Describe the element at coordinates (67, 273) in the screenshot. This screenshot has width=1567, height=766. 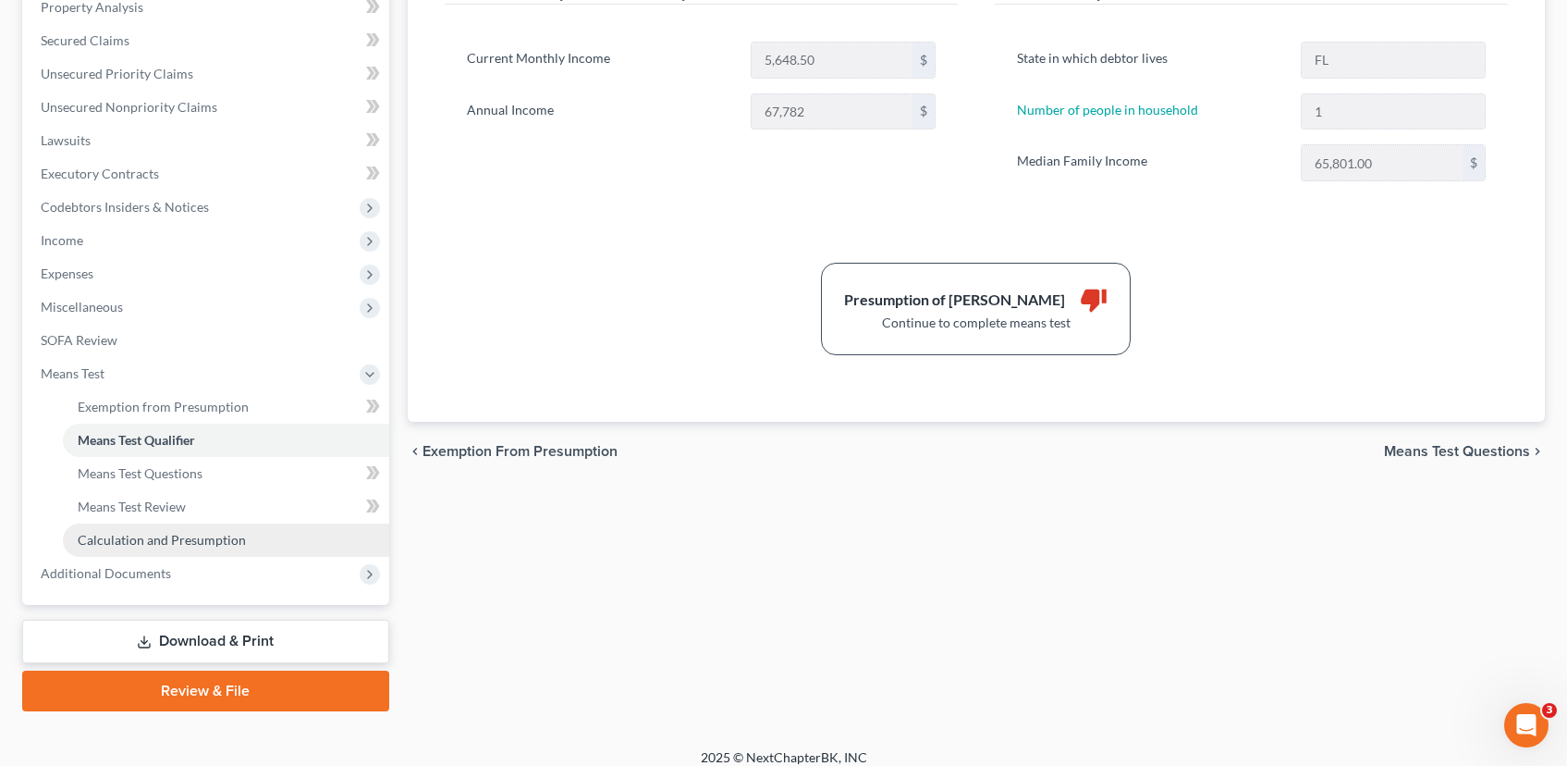
I see `span: Expenses` at that location.